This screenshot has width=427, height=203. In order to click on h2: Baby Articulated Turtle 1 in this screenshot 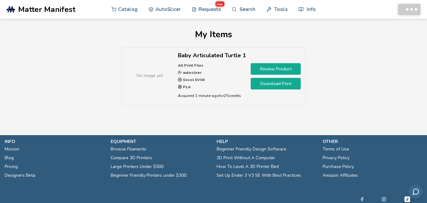, I will do `click(212, 55)`.